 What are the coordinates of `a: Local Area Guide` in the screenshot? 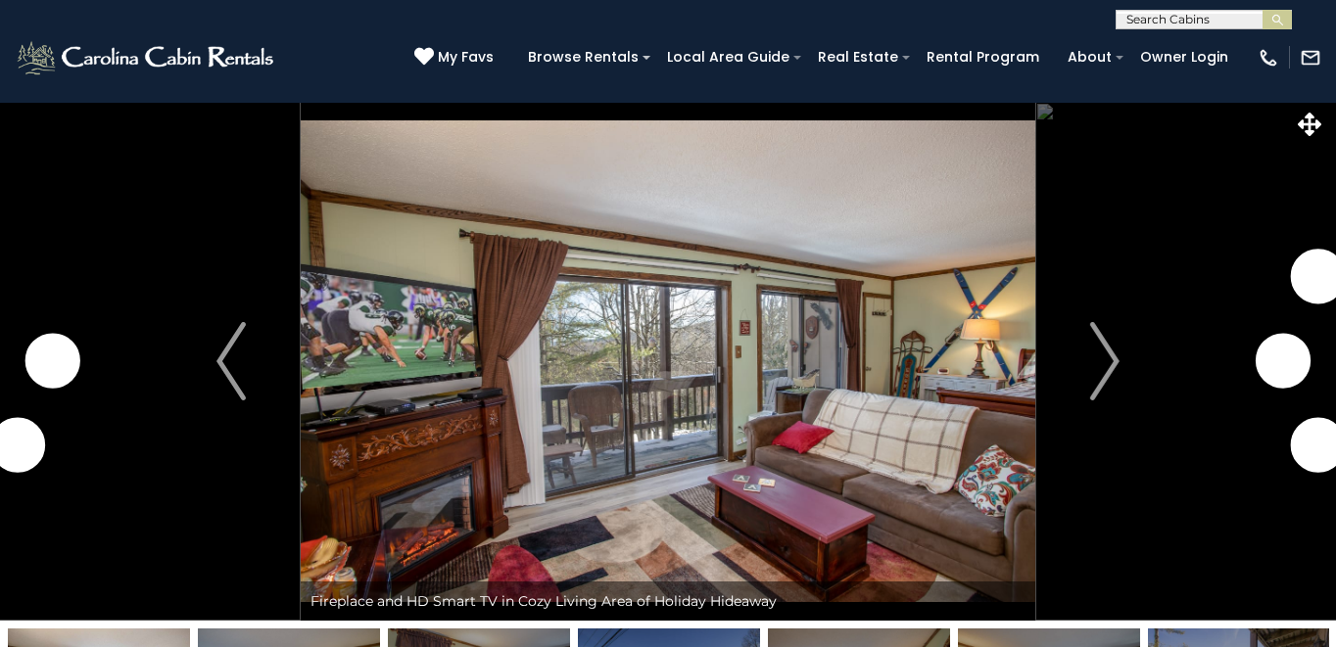 It's located at (728, 57).